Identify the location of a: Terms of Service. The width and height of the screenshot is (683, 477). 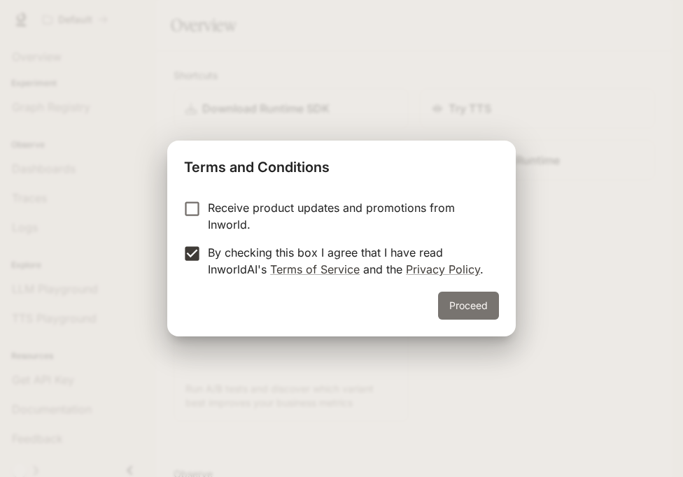
(315, 269).